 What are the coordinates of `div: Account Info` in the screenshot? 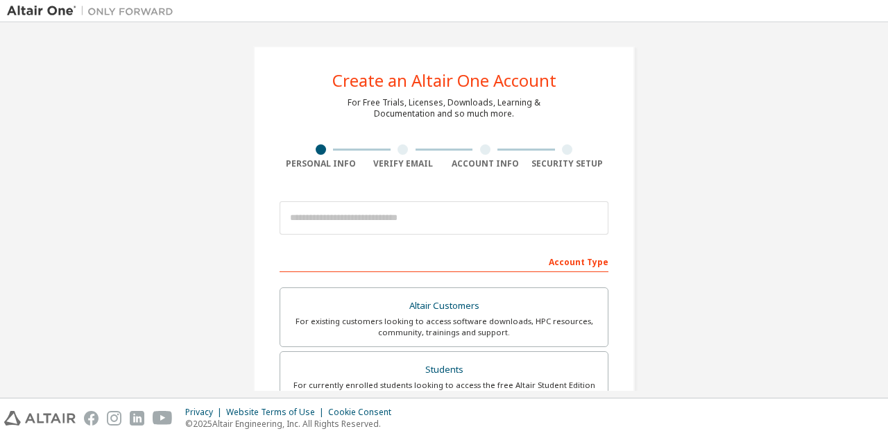 It's located at (485, 164).